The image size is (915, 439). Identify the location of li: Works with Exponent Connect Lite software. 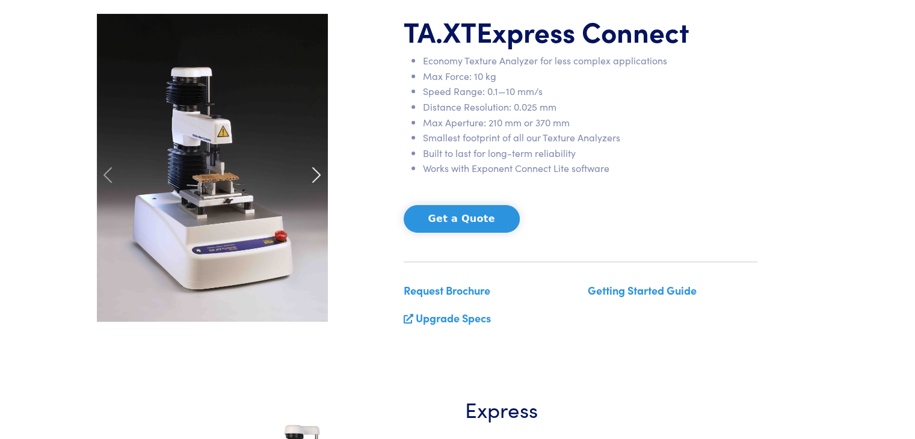
(590, 168).